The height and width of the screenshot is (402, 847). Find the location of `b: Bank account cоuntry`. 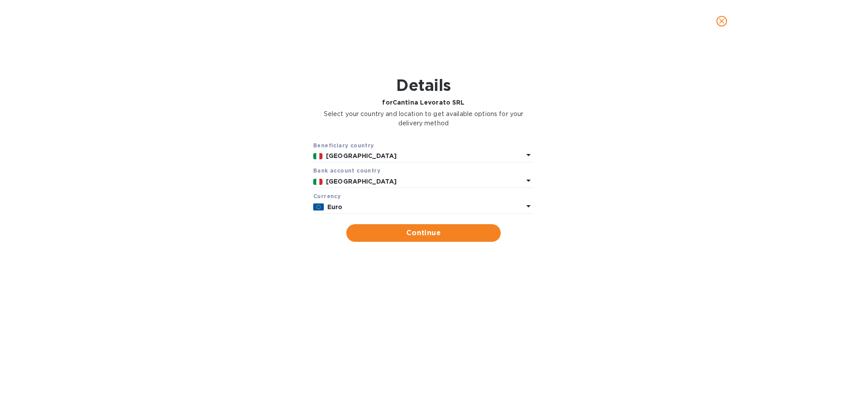

b: Bank account cоuntry is located at coordinates (347, 170).